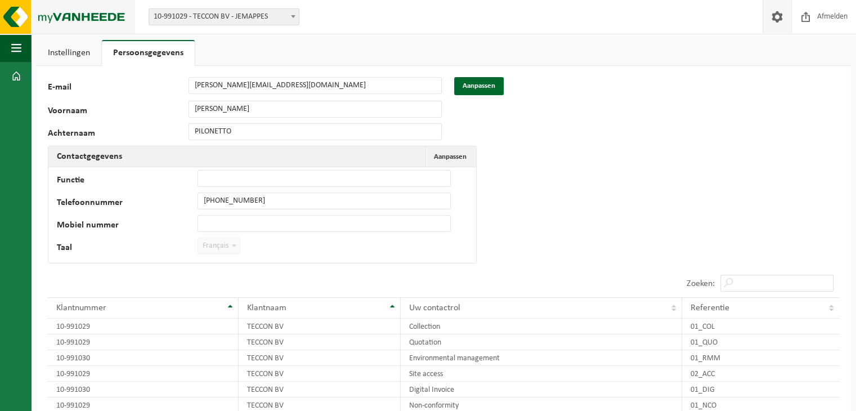  I want to click on span: Klantnummer, so click(81, 308).